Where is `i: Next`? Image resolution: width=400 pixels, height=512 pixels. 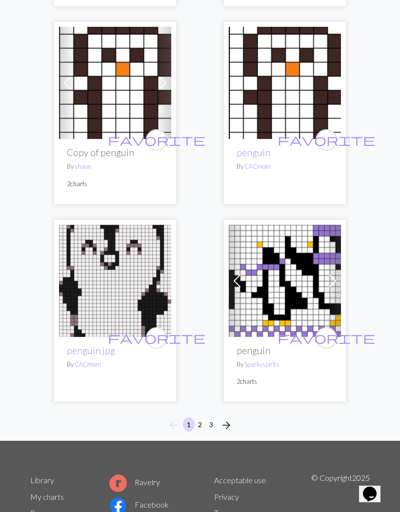 i: Next is located at coordinates (226, 425).